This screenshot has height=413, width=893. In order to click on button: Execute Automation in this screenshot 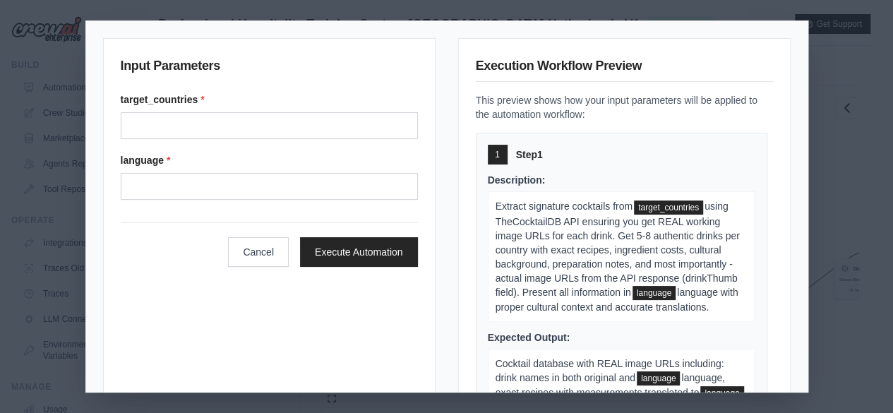, I will do `click(359, 252)`.